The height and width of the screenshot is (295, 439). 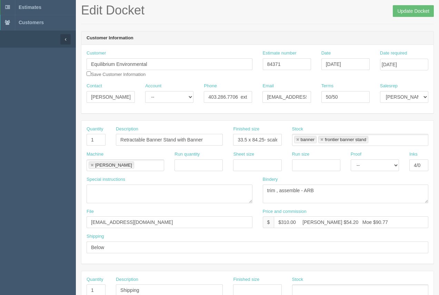 What do you see at coordinates (394, 53) in the screenshot?
I see `label: Date required` at bounding box center [394, 53].